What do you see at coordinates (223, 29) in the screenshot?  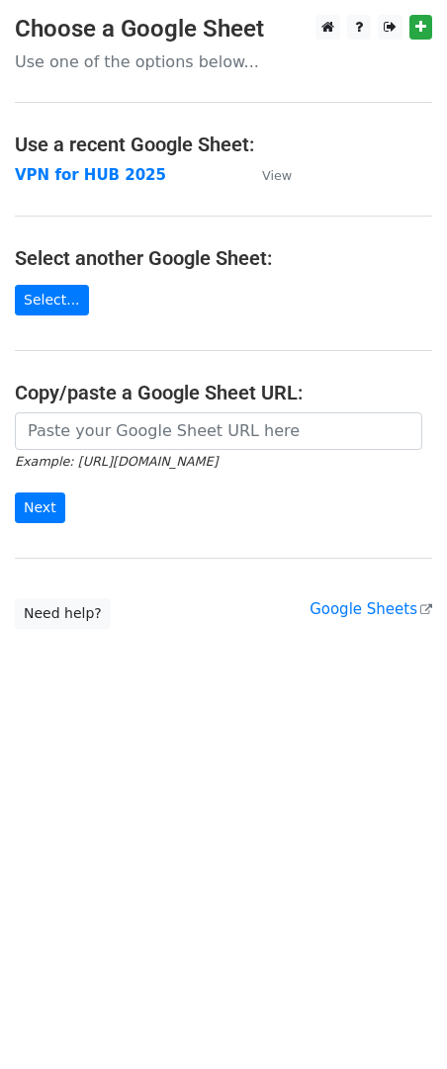 I see `h3: Choose a Google Sheet` at bounding box center [223, 29].